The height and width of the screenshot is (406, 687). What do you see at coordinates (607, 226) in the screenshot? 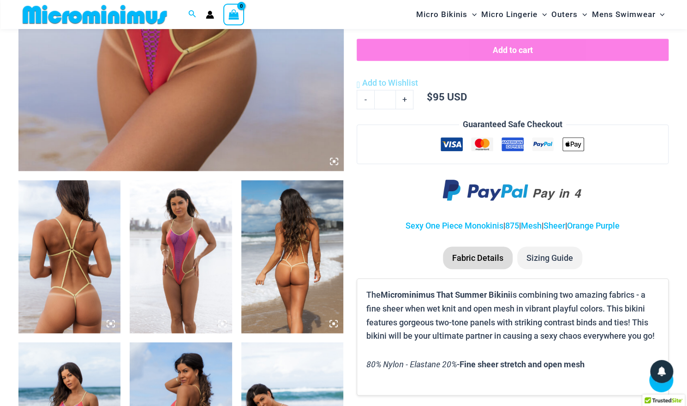
I see `a: Purple` at bounding box center [607, 226].